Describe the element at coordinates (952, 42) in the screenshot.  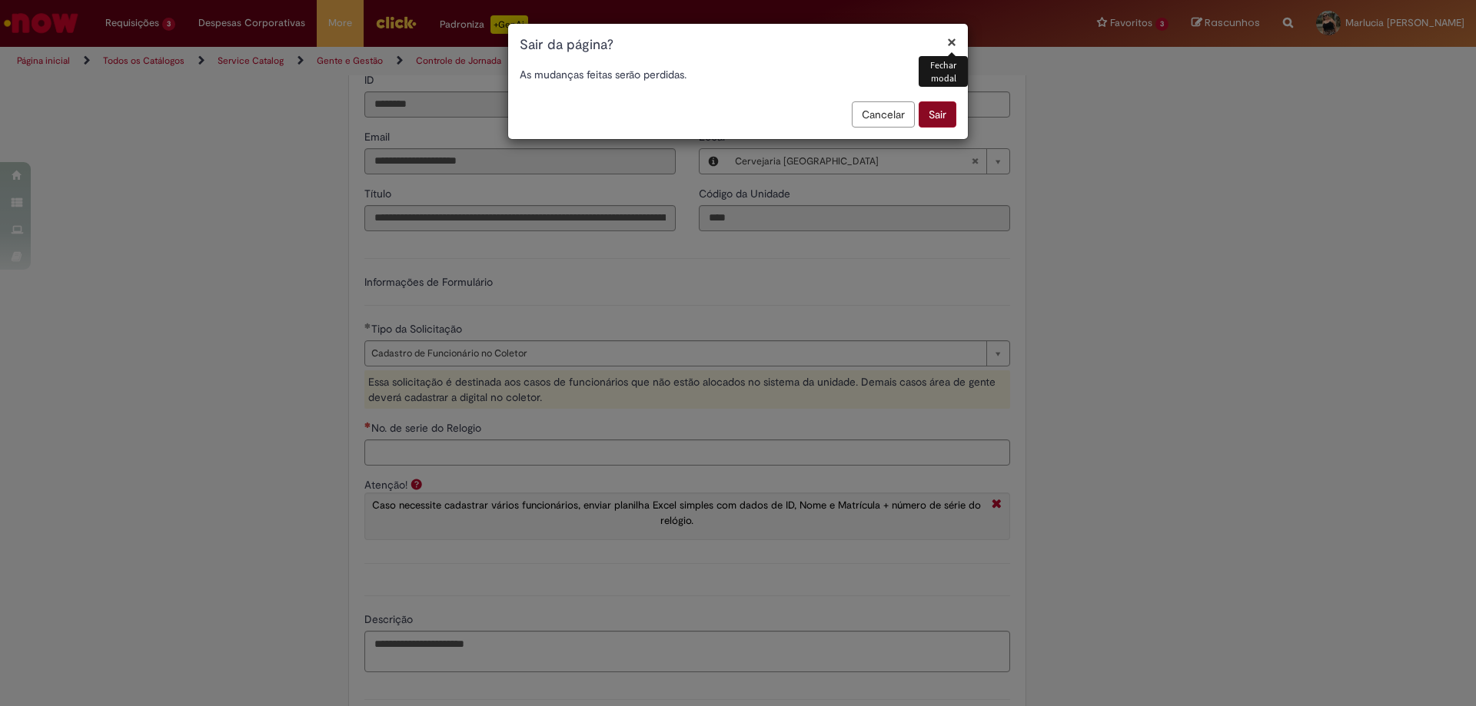
I see `button: Fechar modal` at that location.